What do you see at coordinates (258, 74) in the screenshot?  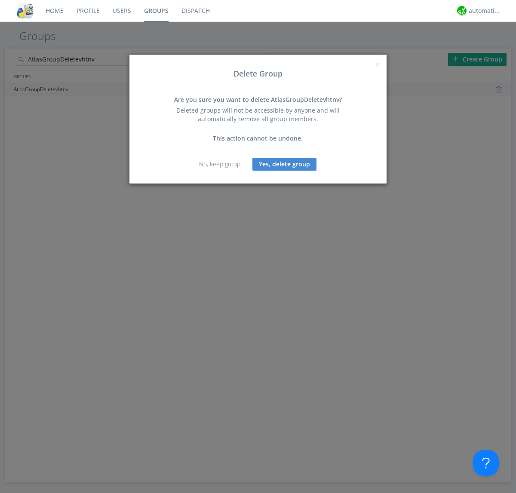 I see `h3: Delete Group` at bounding box center [258, 74].